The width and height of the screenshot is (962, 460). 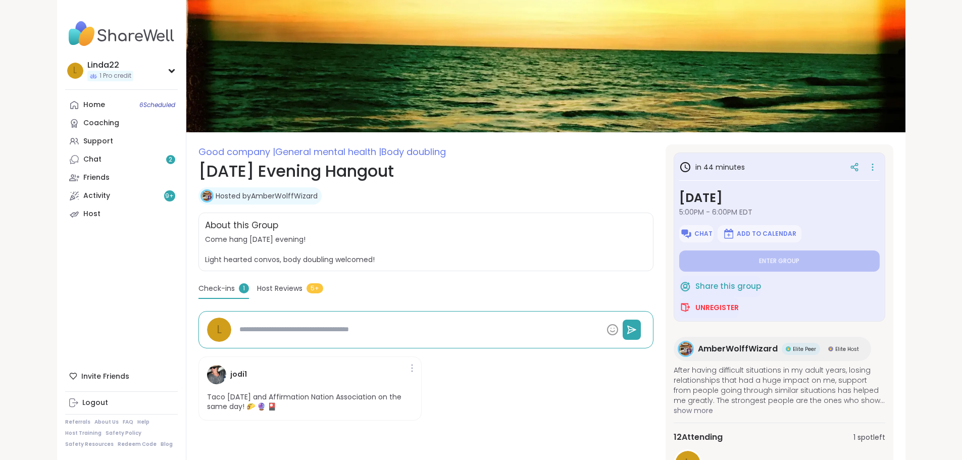 I want to click on span: Elite Host, so click(x=847, y=349).